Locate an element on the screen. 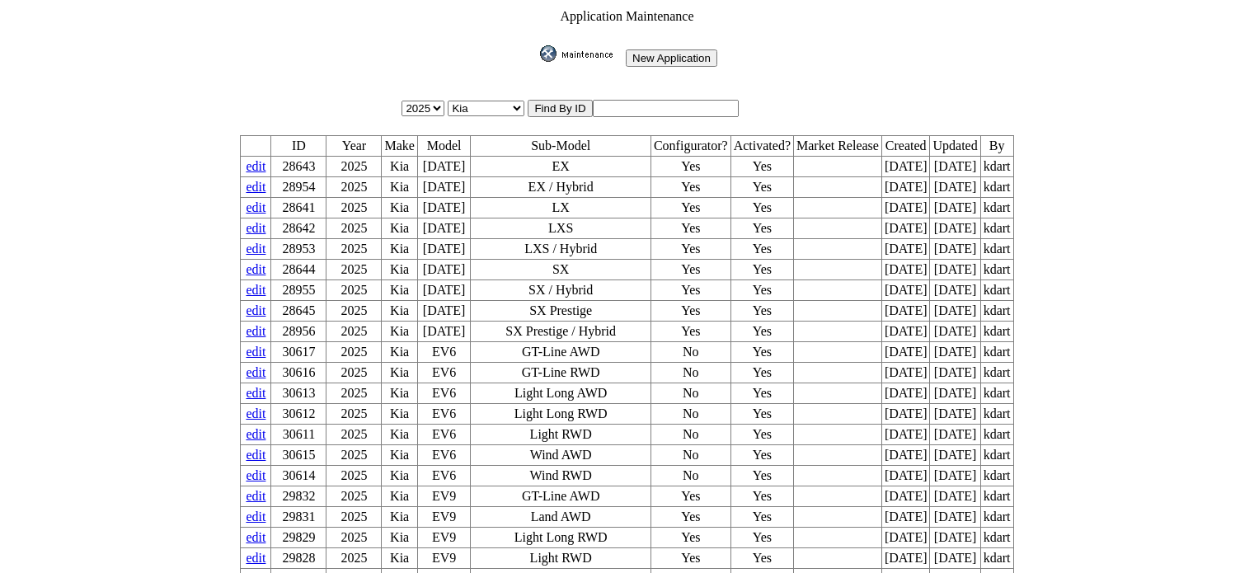 The height and width of the screenshot is (573, 1254). td: 28954 is located at coordinates (298, 187).